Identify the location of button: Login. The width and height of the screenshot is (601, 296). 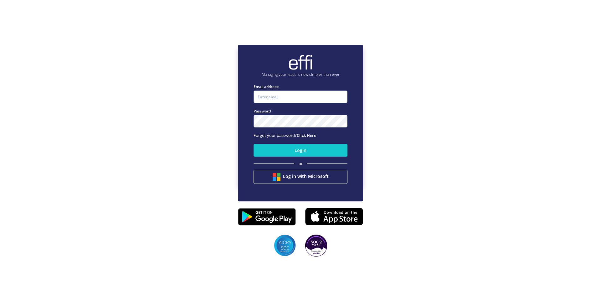
(301, 150).